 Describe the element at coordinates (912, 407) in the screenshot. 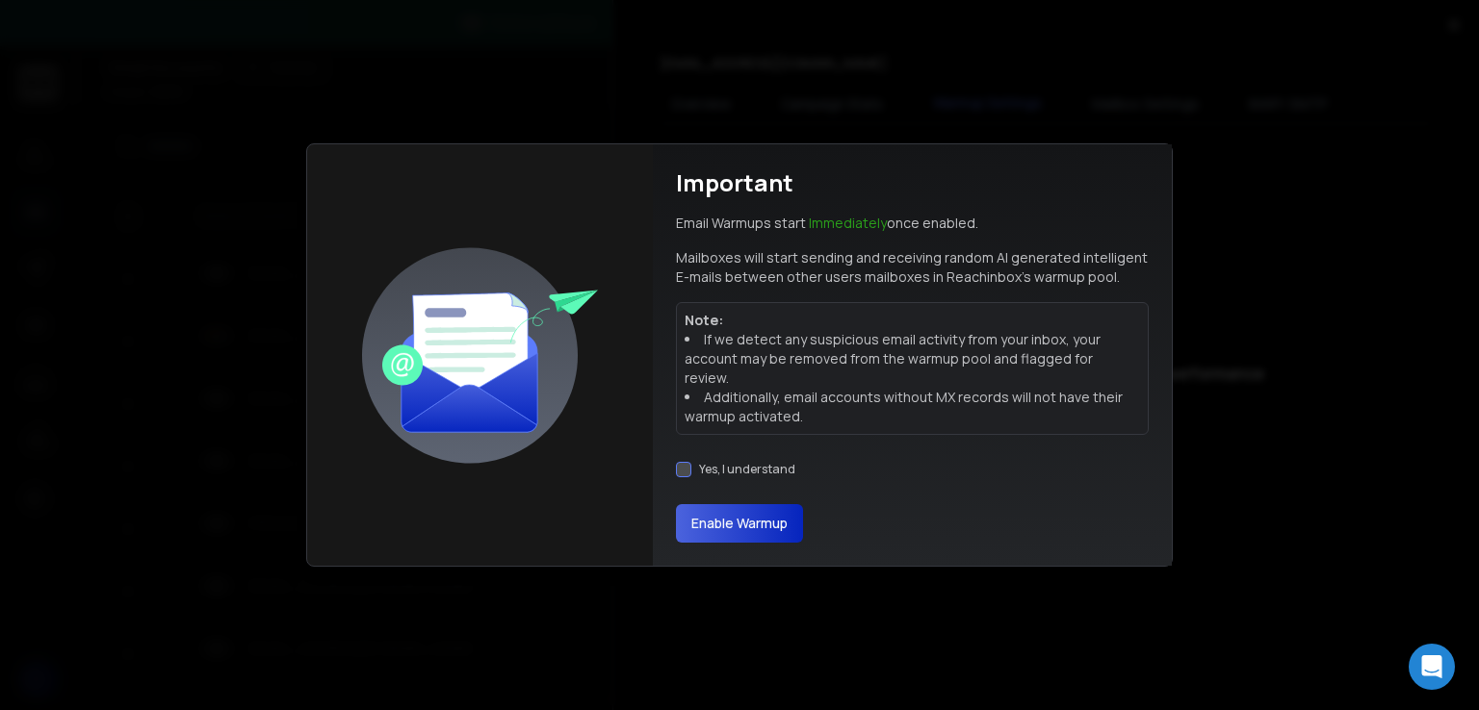

I see `li: Additionally, email accounts without MX records will not have their warmup activated.` at that location.